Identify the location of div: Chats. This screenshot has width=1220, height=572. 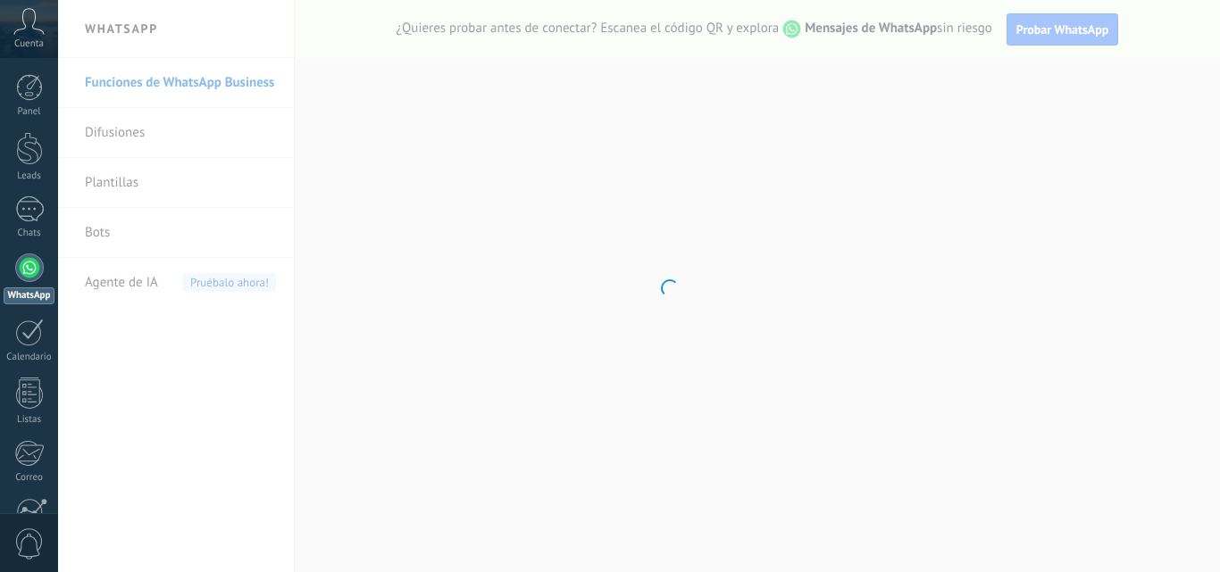
(29, 233).